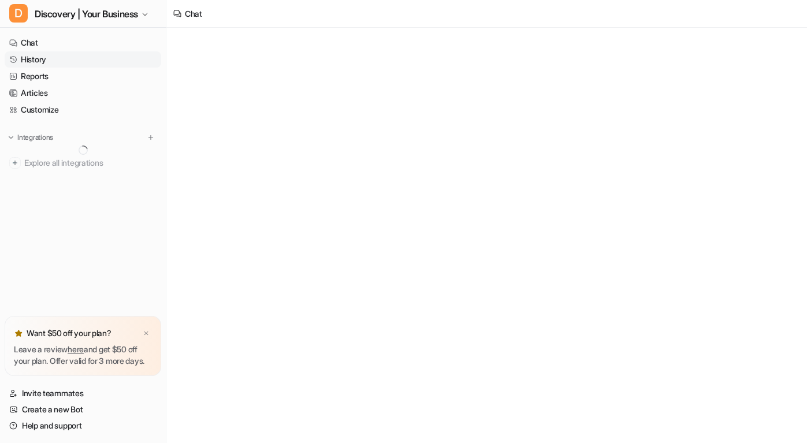 The image size is (807, 443). What do you see at coordinates (35, 138) in the screenshot?
I see `p: Integrations` at bounding box center [35, 138].